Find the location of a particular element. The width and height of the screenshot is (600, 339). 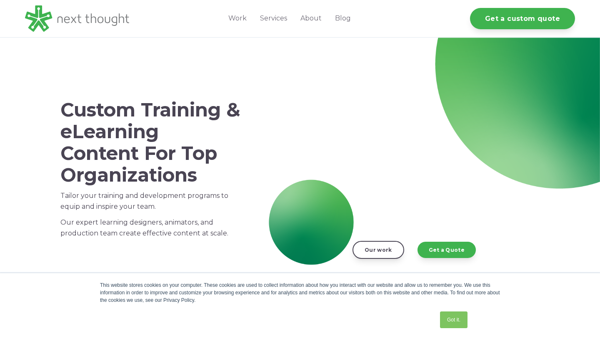

p: Tailor your training and development programs to equip and inspire your team. is located at coordinates (151, 201).